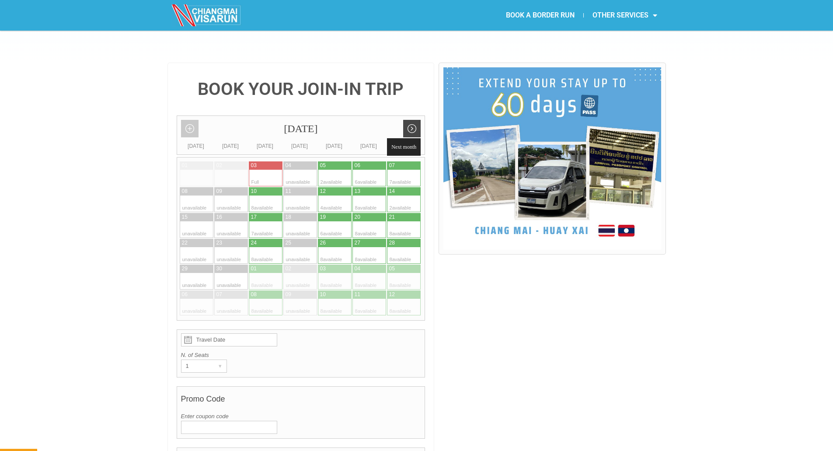 The height and width of the screenshot is (451, 833). What do you see at coordinates (392, 191) in the screenshot?
I see `div: 14` at bounding box center [392, 191].